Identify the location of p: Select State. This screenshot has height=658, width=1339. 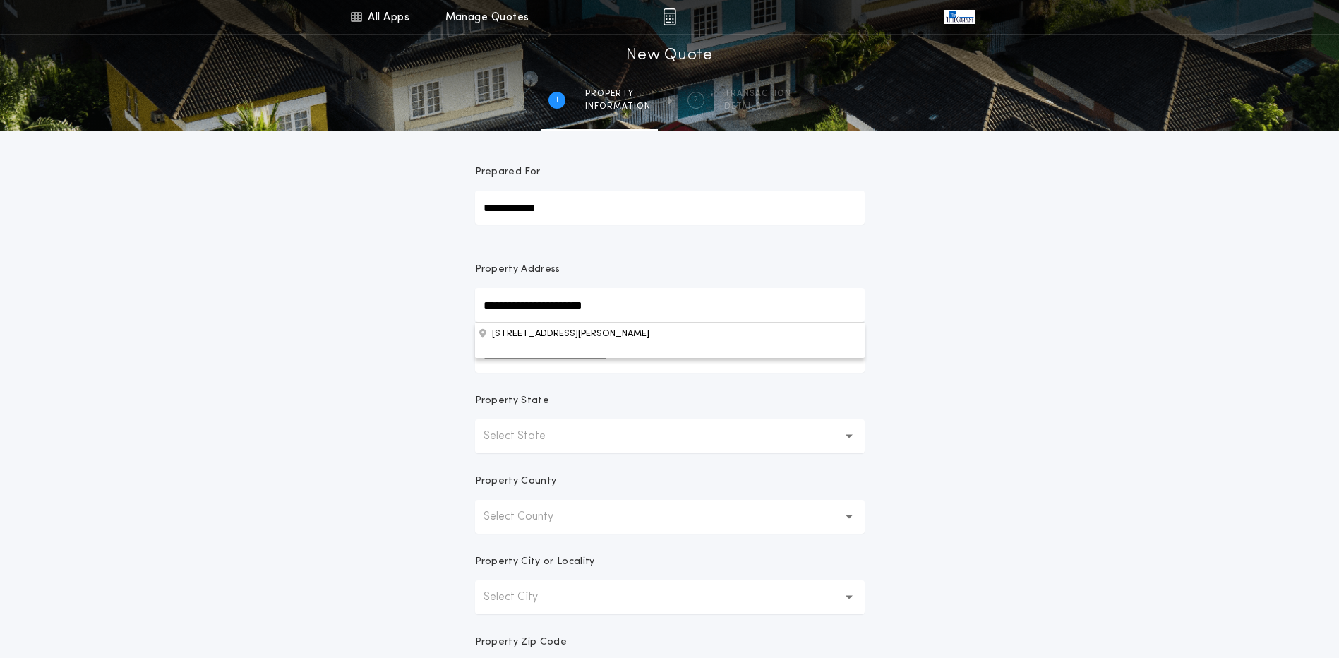
(526, 436).